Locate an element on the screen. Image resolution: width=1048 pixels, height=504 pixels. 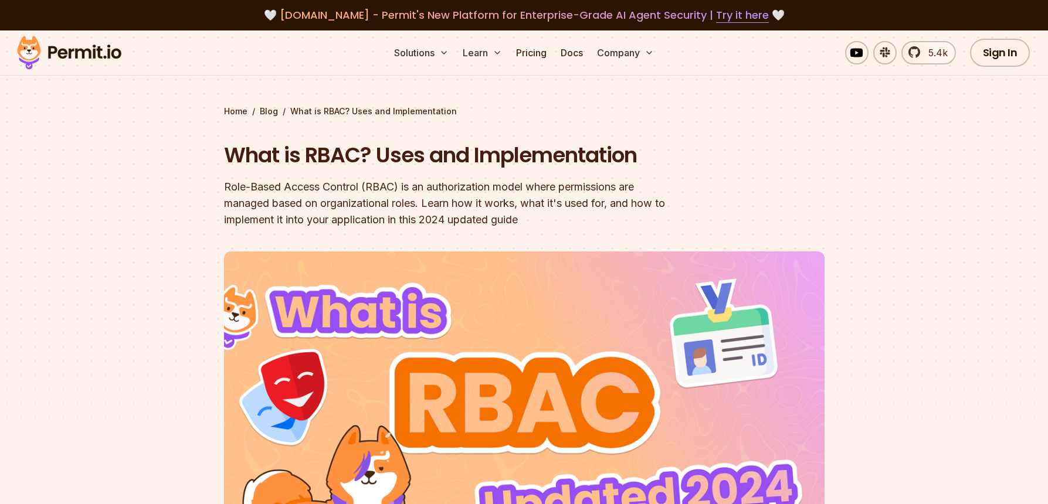
a: Try it here is located at coordinates (742, 15).